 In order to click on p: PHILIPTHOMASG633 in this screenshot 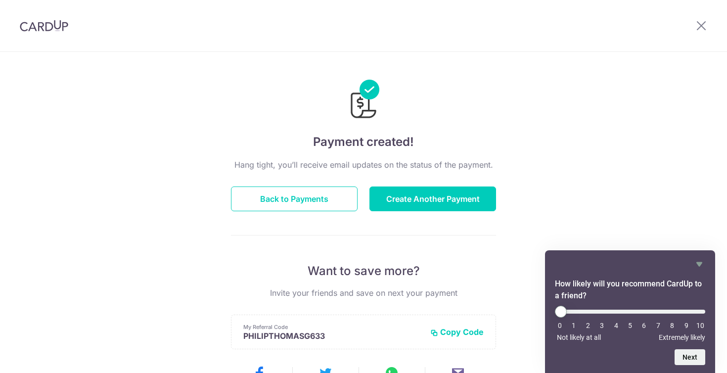, I will do `click(333, 336)`.